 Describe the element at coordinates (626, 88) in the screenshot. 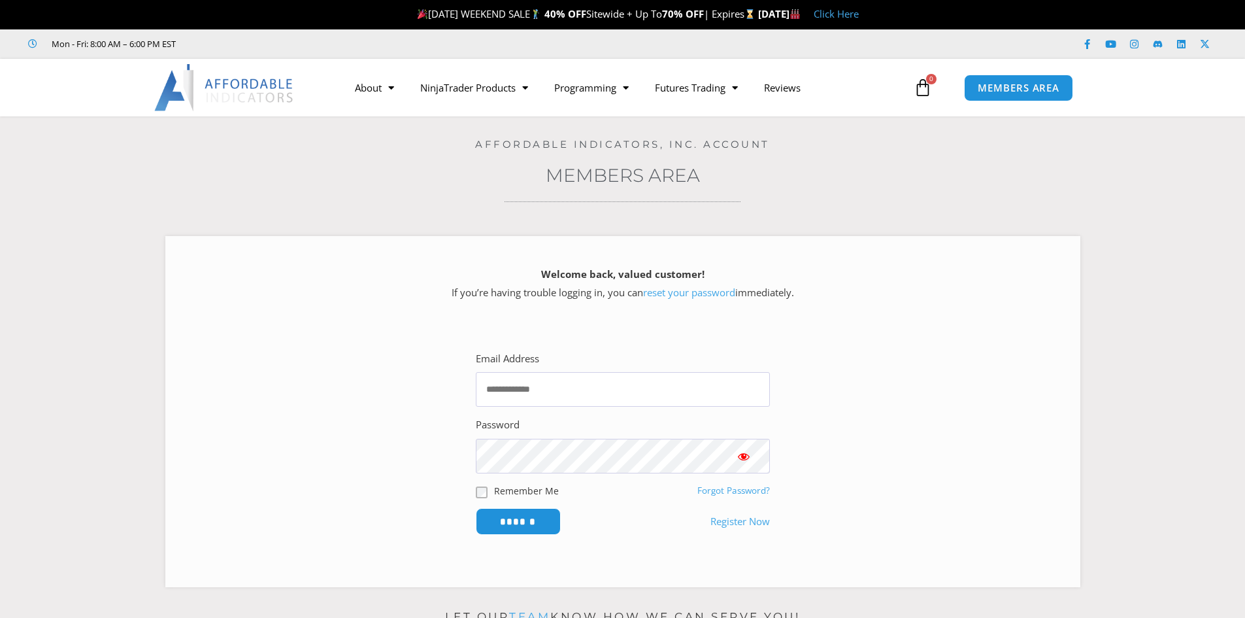

I see `nav: Menu` at that location.